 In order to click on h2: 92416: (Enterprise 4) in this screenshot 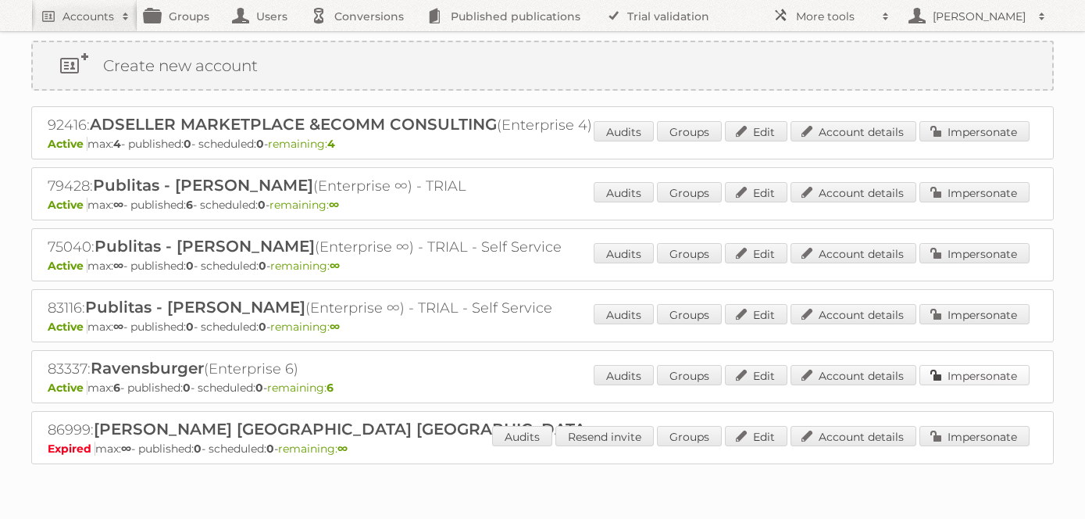, I will do `click(321, 125)`.